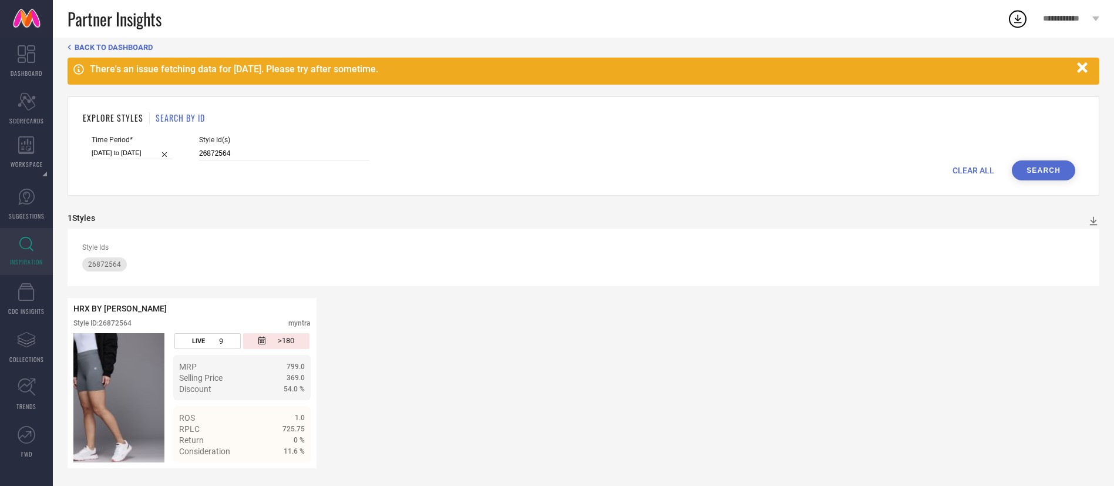 The height and width of the screenshot is (486, 1114). What do you see at coordinates (195, 389) in the screenshot?
I see `span: Discount` at bounding box center [195, 389].